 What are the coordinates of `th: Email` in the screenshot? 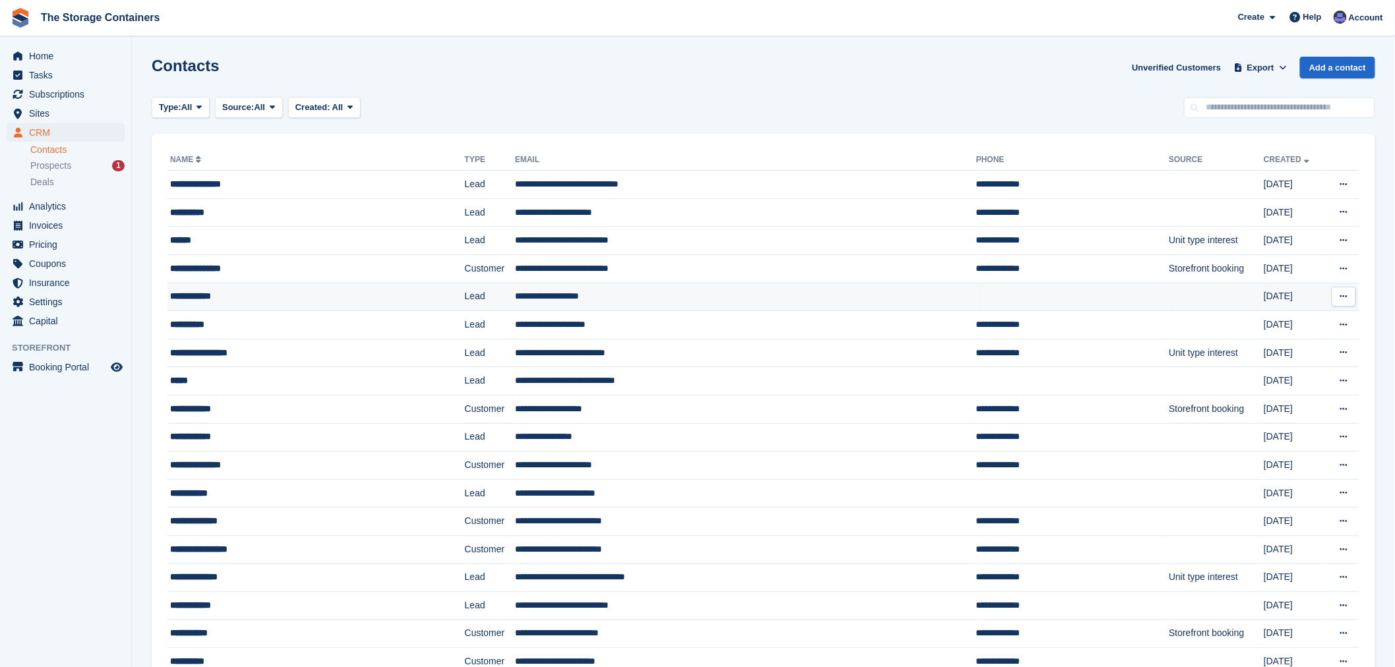 It's located at (746, 160).